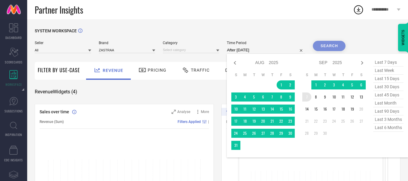 This screenshot has height=181, width=408. I want to click on span: DASHBOARD, so click(14, 37).